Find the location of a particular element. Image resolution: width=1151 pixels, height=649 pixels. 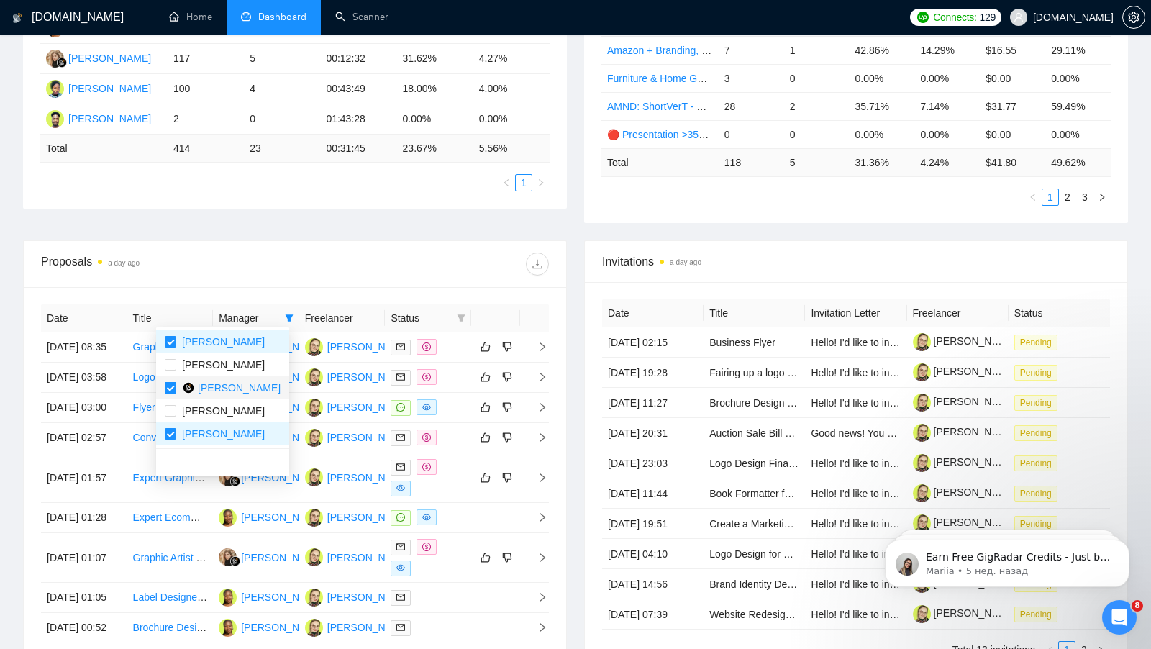

li: Previous Page is located at coordinates (506, 183).